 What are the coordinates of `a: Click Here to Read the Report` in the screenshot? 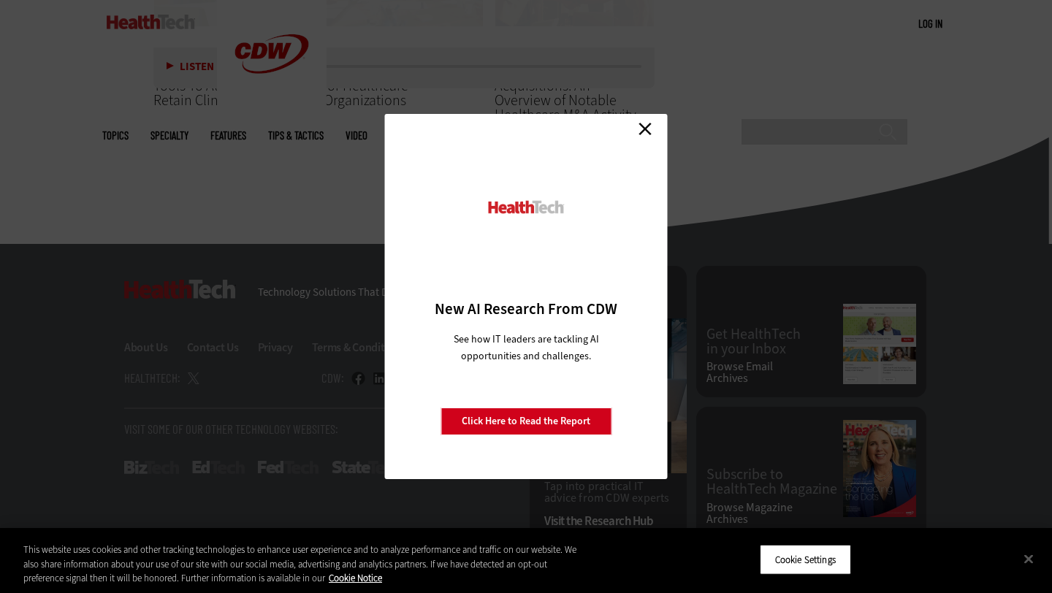 It's located at (526, 421).